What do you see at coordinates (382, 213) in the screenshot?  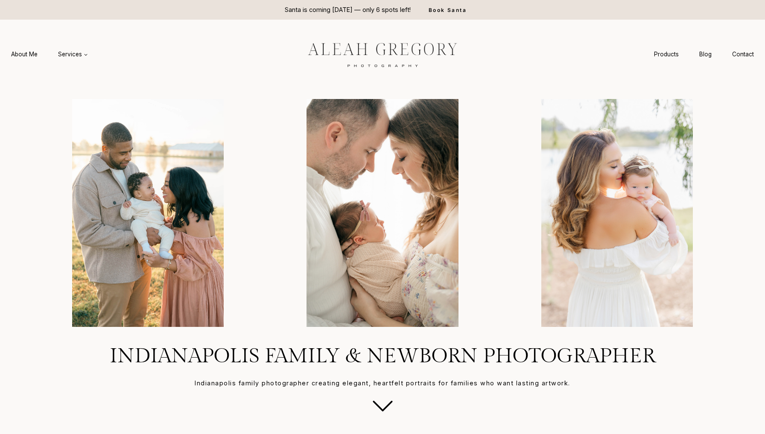 I see `img: Parents holding their baby lovingly by Indianapolis newborn photographer` at bounding box center [382, 213].